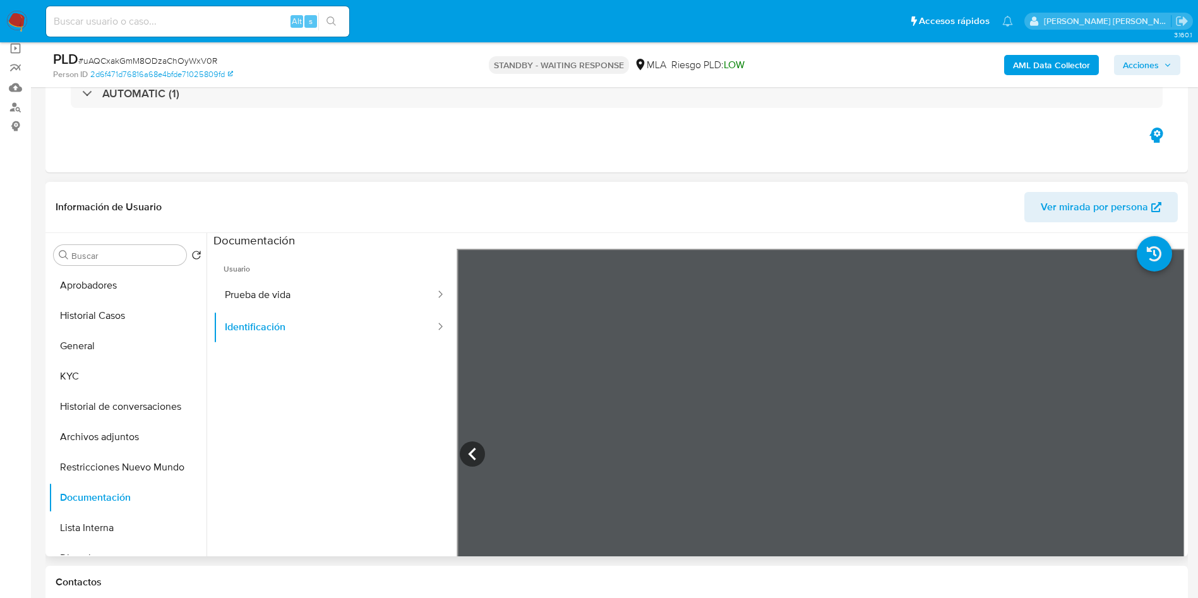 The height and width of the screenshot is (598, 1198). Describe the element at coordinates (1101, 207) in the screenshot. I see `button: Ver mirada por persona` at that location.